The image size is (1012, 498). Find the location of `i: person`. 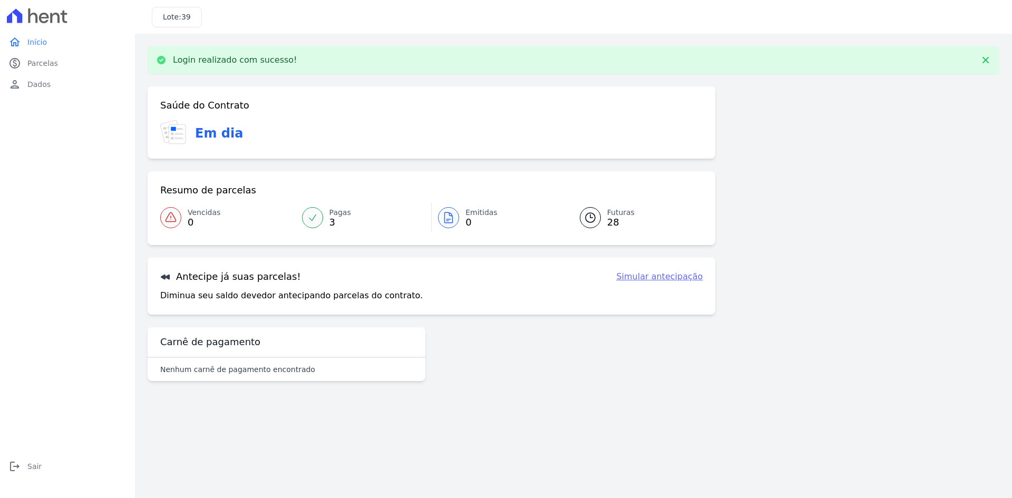

i: person is located at coordinates (15, 84).